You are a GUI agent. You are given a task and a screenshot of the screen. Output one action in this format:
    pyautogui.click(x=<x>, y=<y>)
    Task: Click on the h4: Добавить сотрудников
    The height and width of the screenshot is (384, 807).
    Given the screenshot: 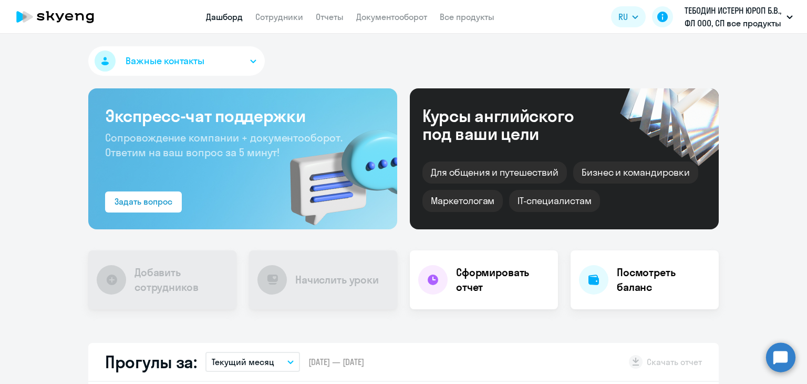 What is the action you would take?
    pyautogui.click(x=181, y=280)
    